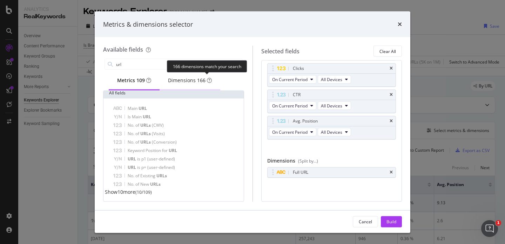 The width and height of the screenshot is (505, 244). I want to click on span: p+, so click(144, 167).